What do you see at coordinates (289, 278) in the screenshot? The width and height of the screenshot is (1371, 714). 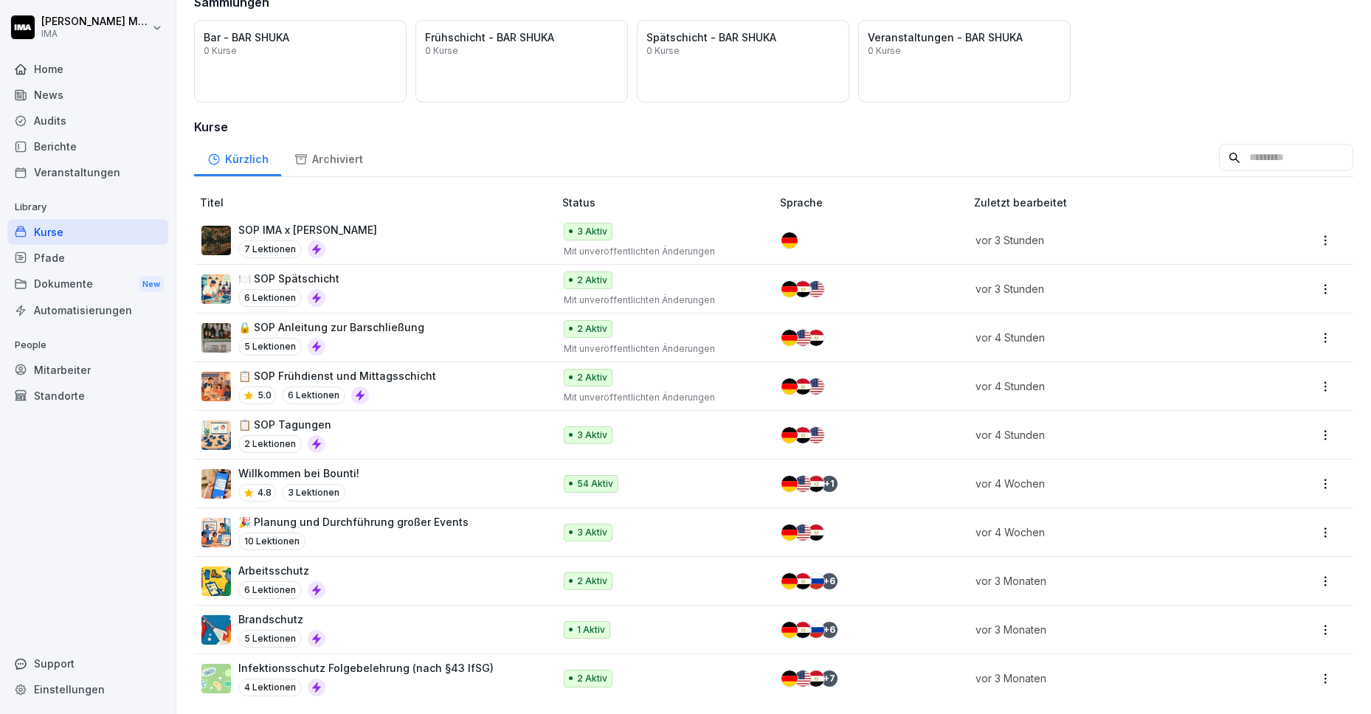 I see `p: 🍽️ SOP Spätschicht` at bounding box center [289, 278].